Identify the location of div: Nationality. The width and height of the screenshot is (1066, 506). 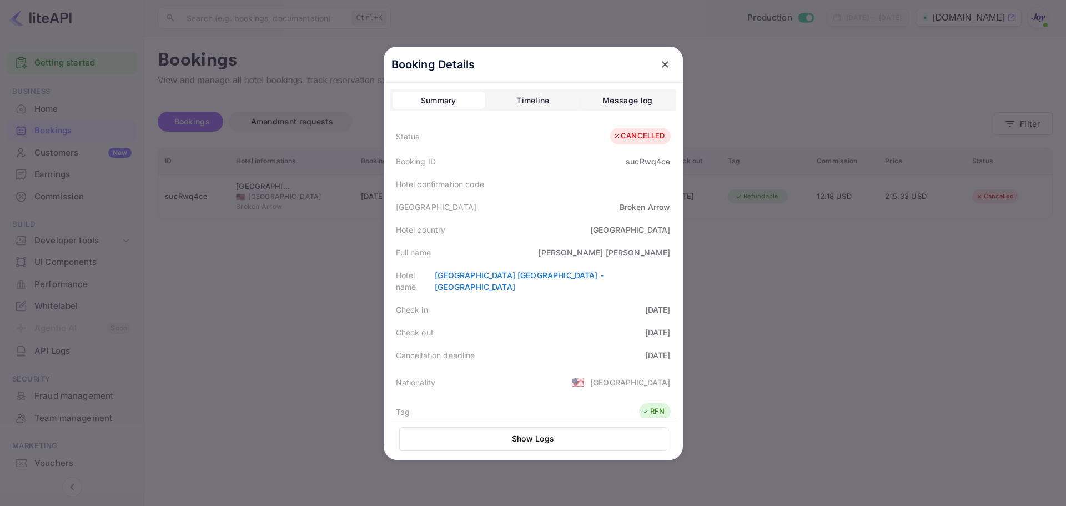
(416, 382).